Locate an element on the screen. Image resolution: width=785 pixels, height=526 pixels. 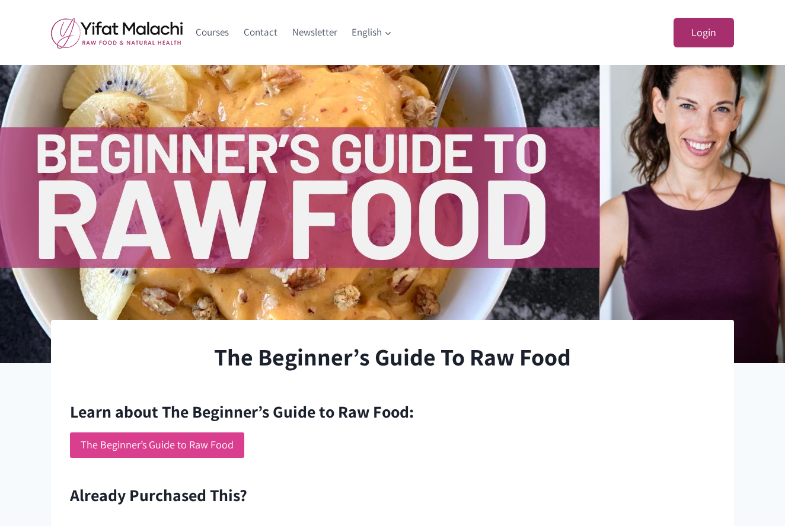
nav: Primary is located at coordinates (294, 33).